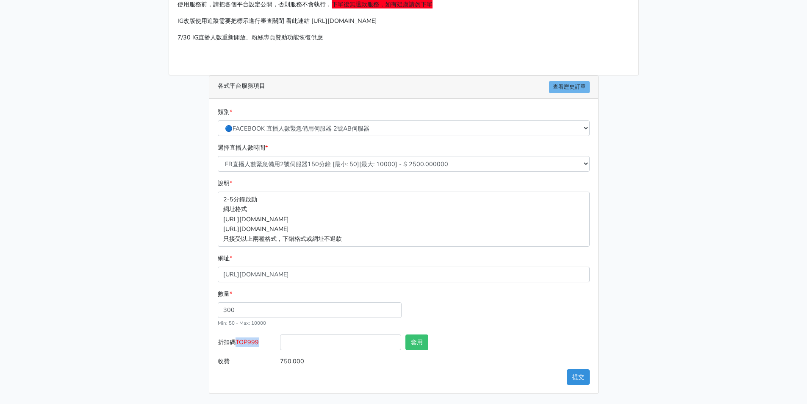 The height and width of the screenshot is (404, 807). I want to click on label: 說明, so click(225, 183).